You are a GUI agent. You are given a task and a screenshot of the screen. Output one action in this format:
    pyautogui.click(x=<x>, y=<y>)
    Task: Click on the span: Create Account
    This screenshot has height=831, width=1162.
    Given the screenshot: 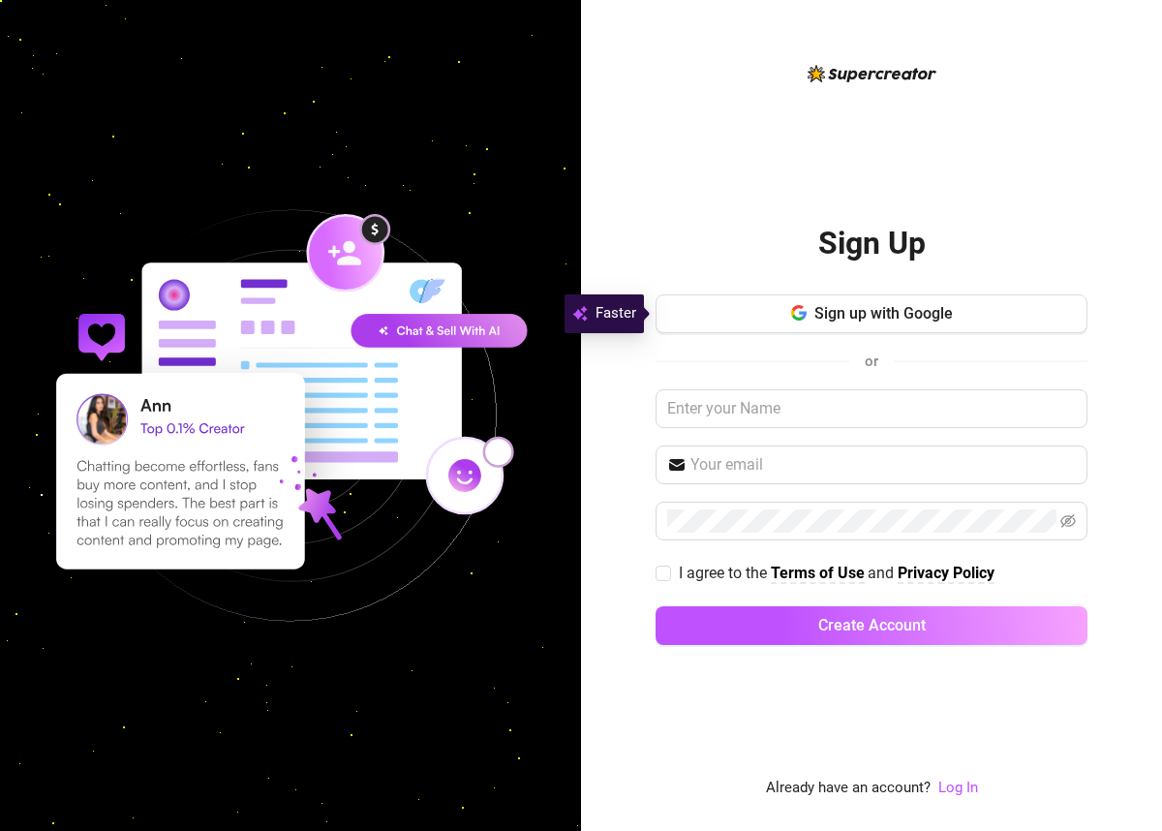 What is the action you would take?
    pyautogui.click(x=871, y=625)
    